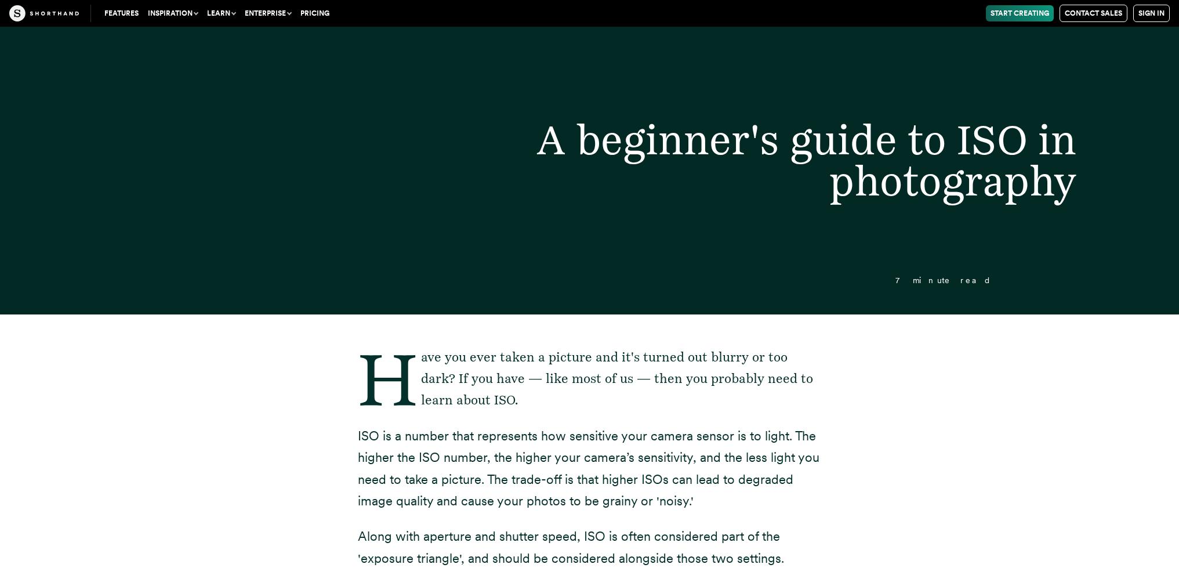 This screenshot has height=575, width=1179. Describe the element at coordinates (173, 13) in the screenshot. I see `button: Inspiration` at that location.